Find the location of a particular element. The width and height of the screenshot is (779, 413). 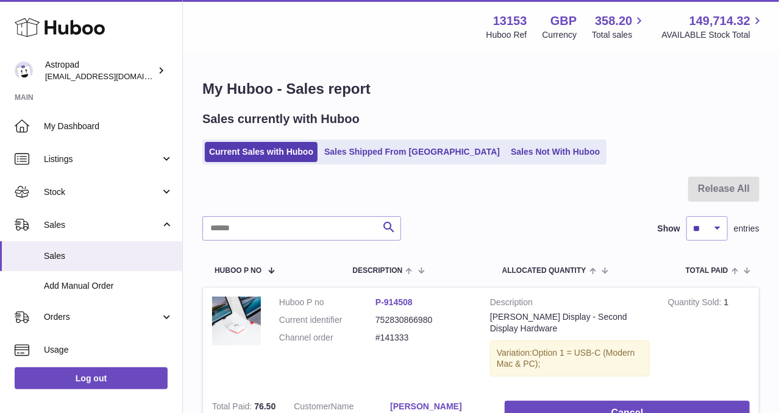

strong: GBP is located at coordinates (564, 21).